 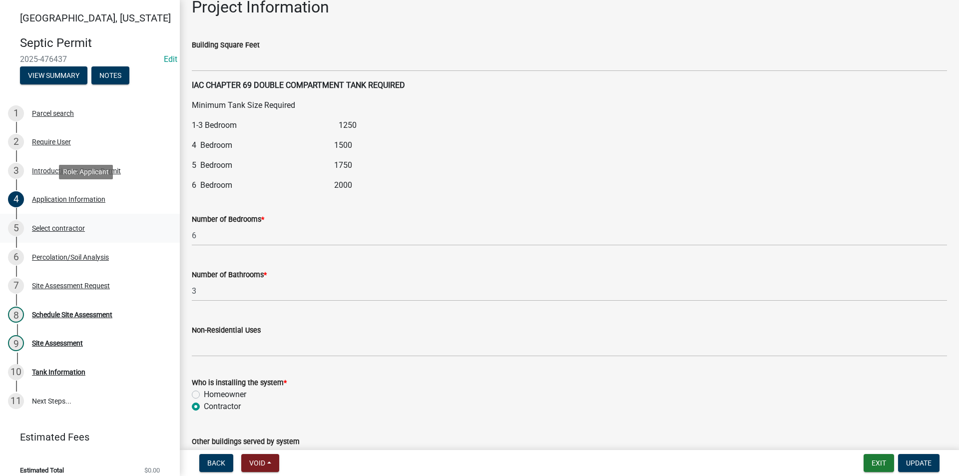 I want to click on div: 2, so click(x=16, y=142).